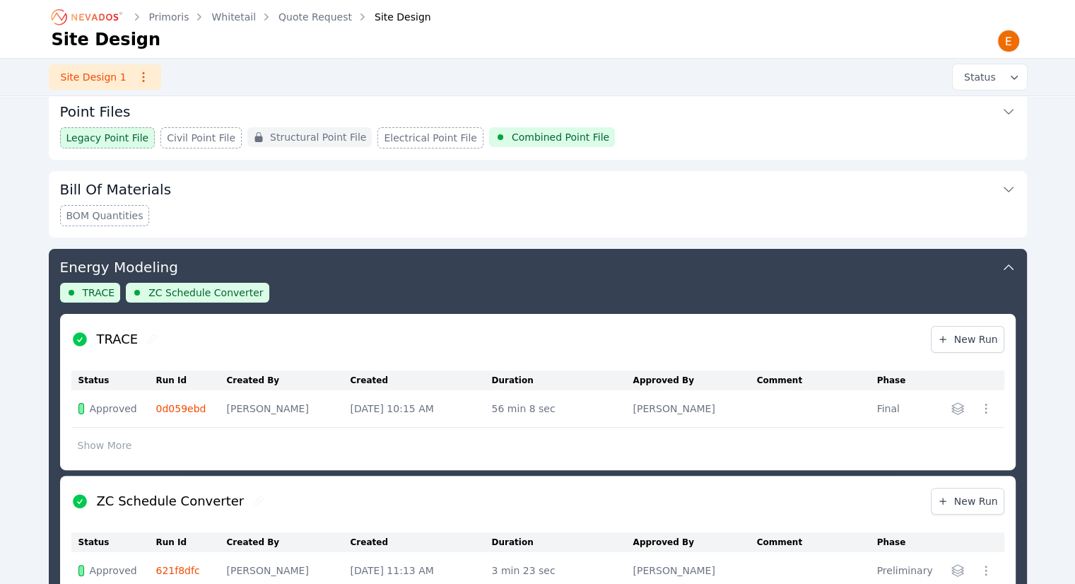 Image resolution: width=1075 pixels, height=584 pixels. I want to click on button: Point Files, so click(538, 110).